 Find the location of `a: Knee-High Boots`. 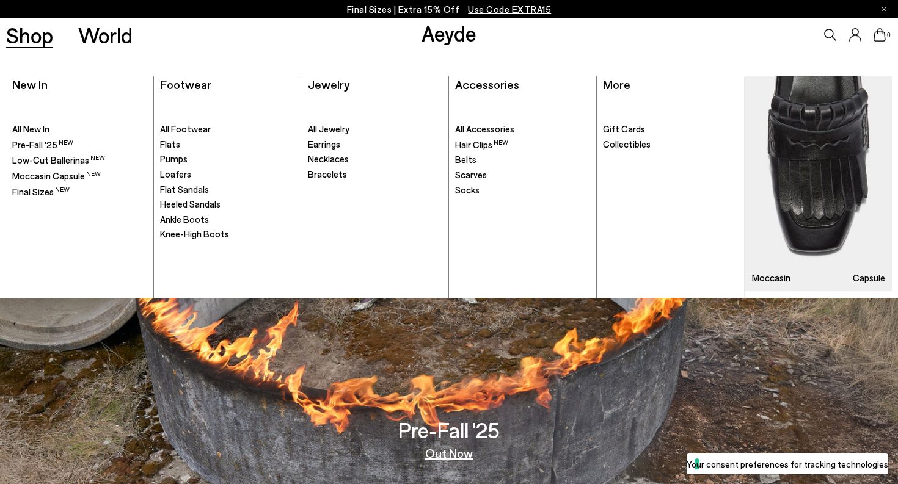

a: Knee-High Boots is located at coordinates (227, 234).